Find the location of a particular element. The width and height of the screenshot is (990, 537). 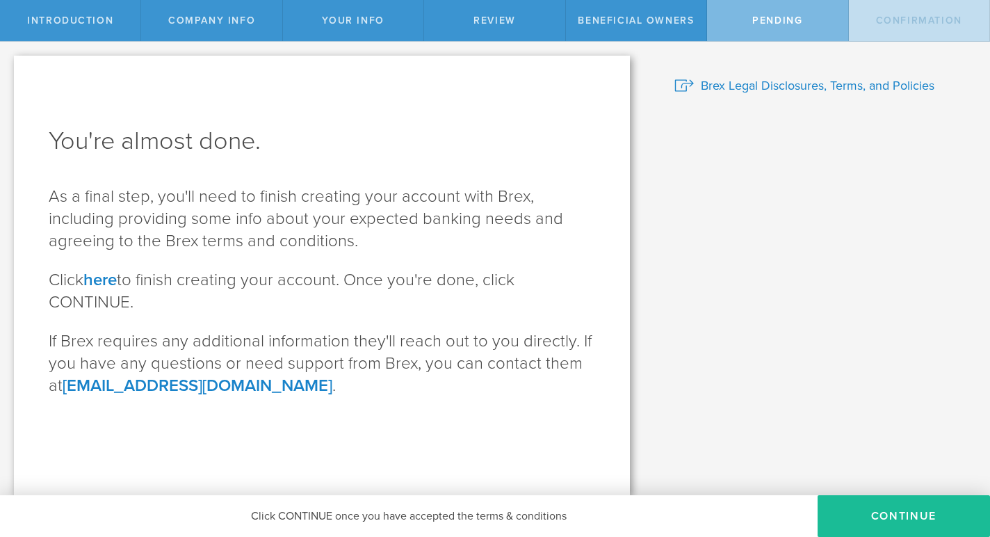

p: Click to finish creating your account. Once you're done, click CONTINUE. is located at coordinates (322, 291).